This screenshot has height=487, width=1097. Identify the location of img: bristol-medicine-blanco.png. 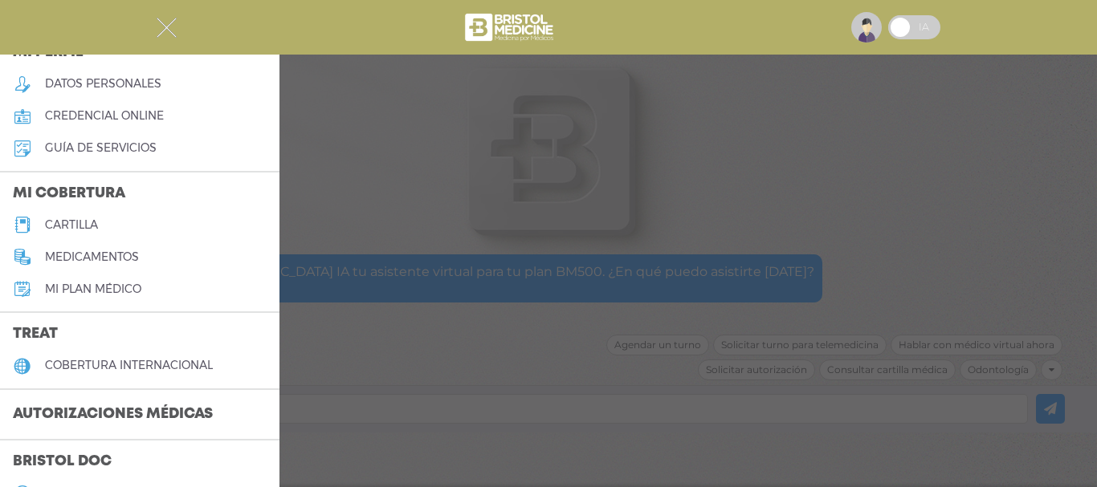
(510, 27).